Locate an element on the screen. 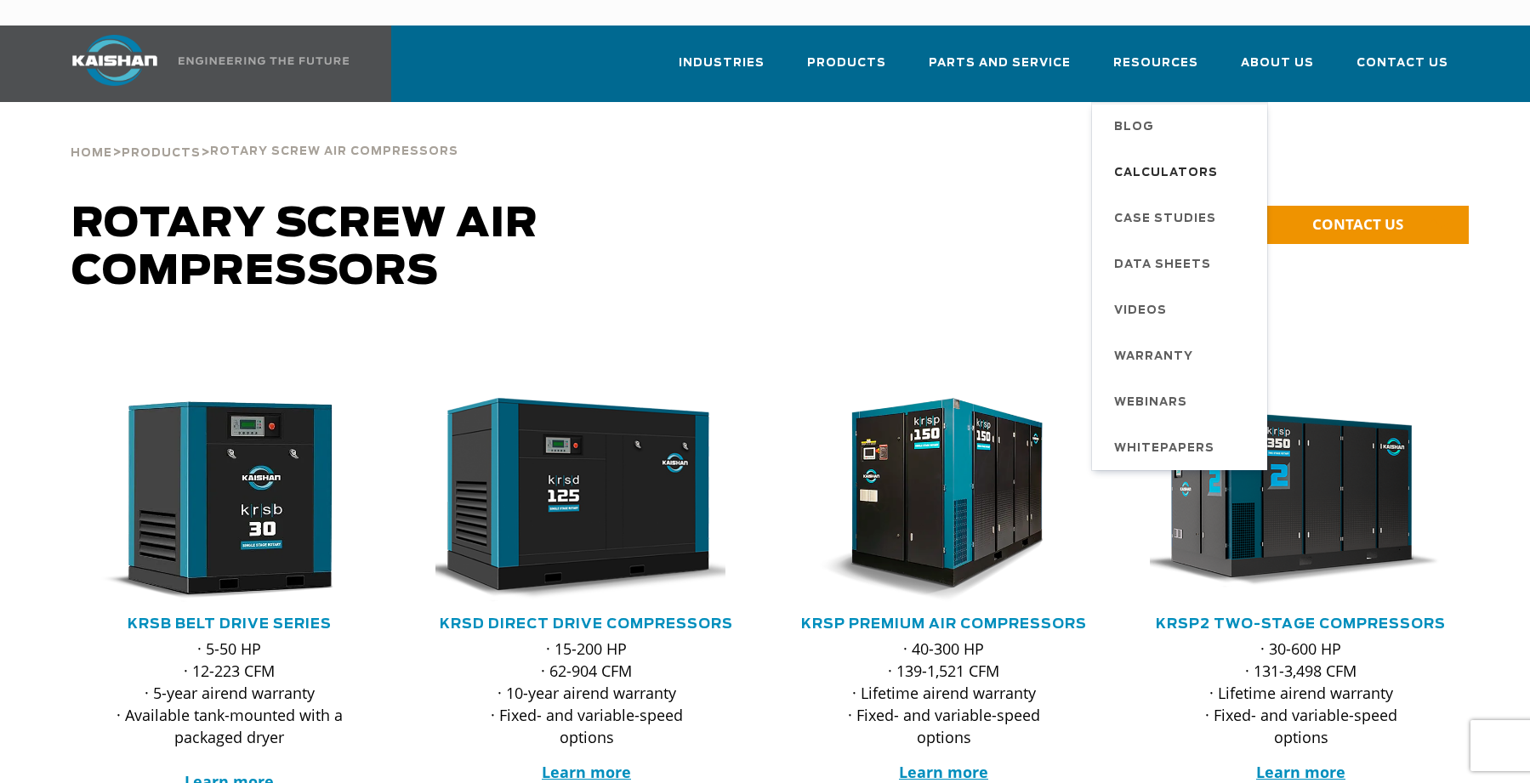 Image resolution: width=1530 pixels, height=783 pixels. a: Home is located at coordinates (91, 152).